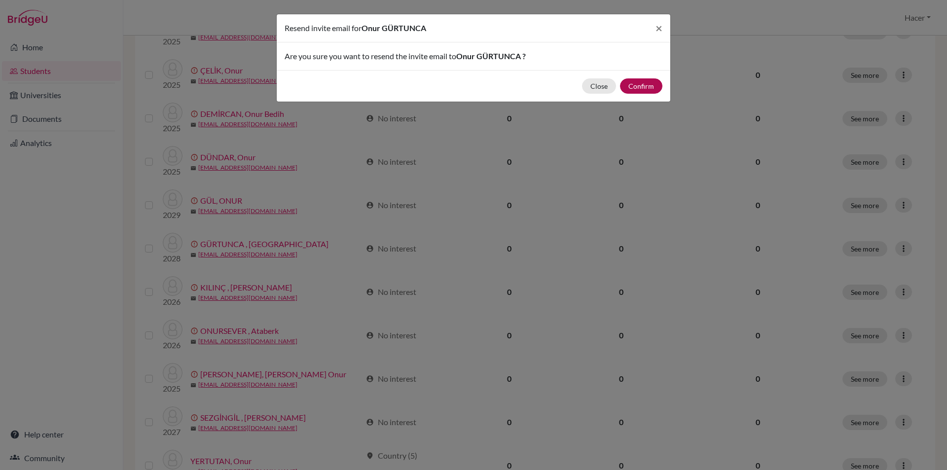 Image resolution: width=947 pixels, height=470 pixels. What do you see at coordinates (394, 28) in the screenshot?
I see `span: Onur GÜRTUNCA` at bounding box center [394, 28].